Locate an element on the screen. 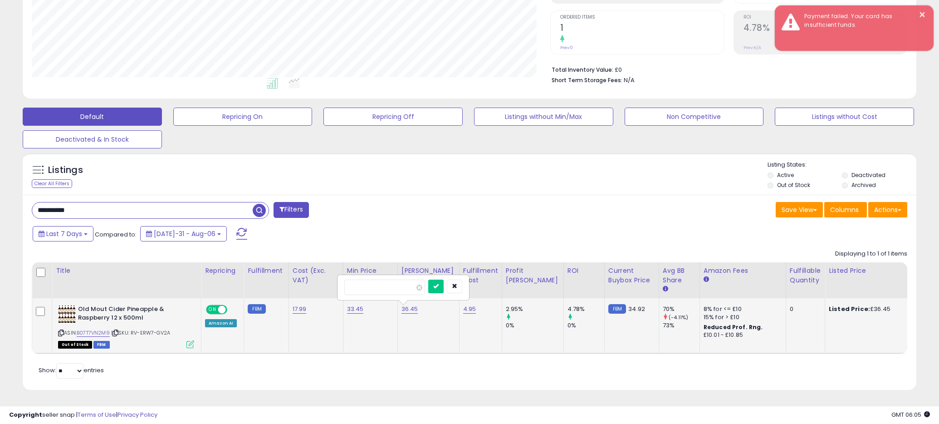 This screenshot has width=939, height=424. button: Deactivated & In Stock is located at coordinates (92, 139).